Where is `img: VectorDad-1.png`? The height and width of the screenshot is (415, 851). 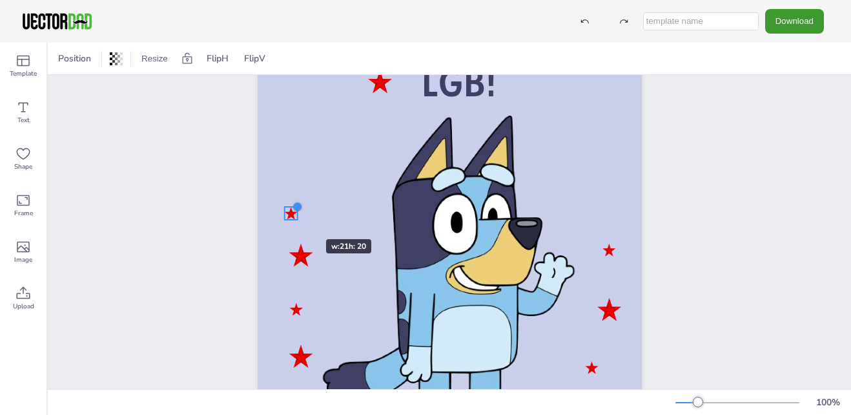 img: VectorDad-1.png is located at coordinates (57, 21).